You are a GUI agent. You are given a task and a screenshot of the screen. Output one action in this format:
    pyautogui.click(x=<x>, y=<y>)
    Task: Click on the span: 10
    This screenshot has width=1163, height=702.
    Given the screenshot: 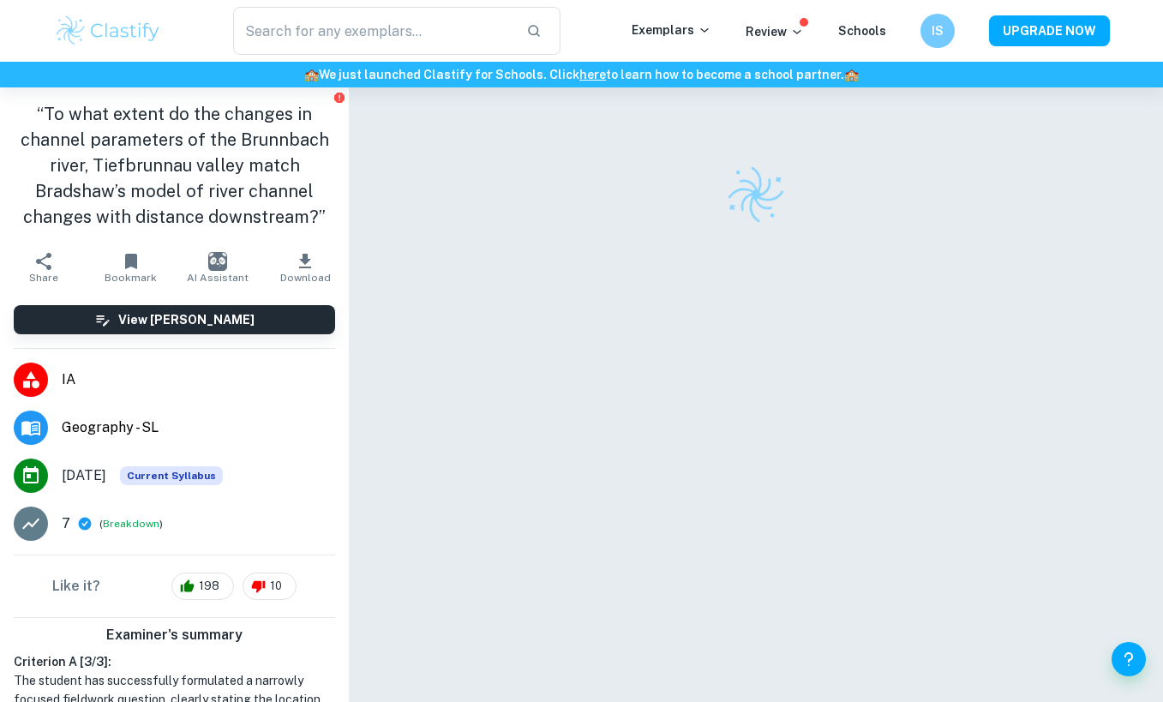 What is the action you would take?
    pyautogui.click(x=276, y=586)
    